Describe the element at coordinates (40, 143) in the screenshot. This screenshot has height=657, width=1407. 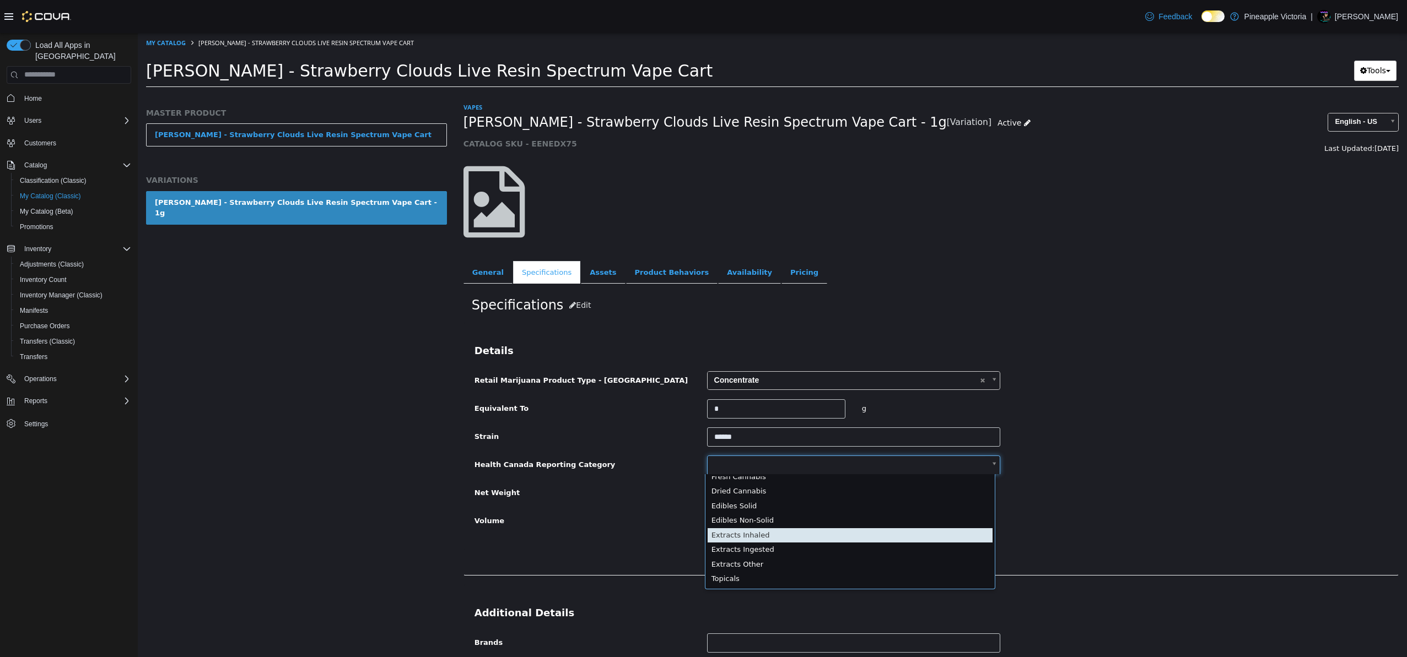
I see `a: Customers` at that location.